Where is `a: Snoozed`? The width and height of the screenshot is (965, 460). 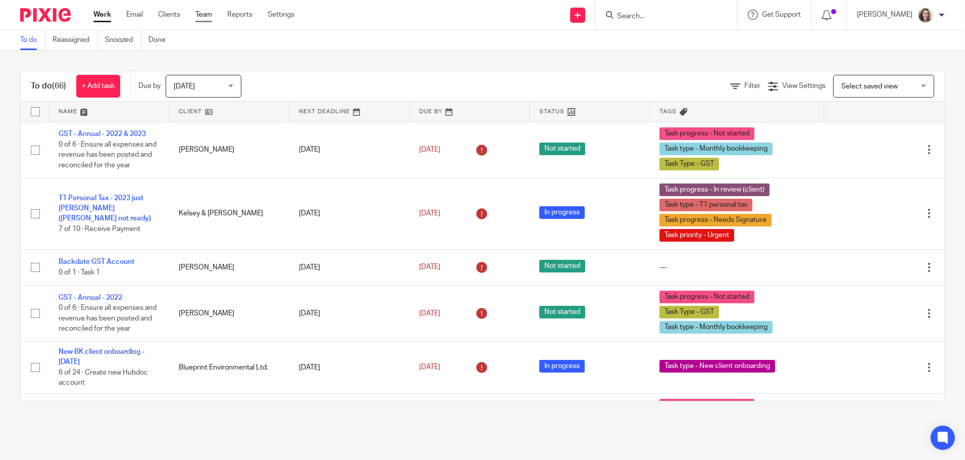
a: Snoozed is located at coordinates (123, 40).